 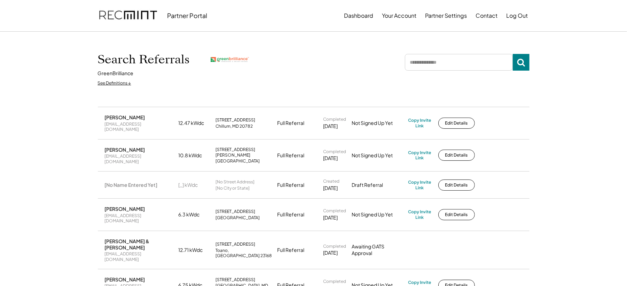 I want to click on div: v 4.0.25, so click(x=27, y=14).